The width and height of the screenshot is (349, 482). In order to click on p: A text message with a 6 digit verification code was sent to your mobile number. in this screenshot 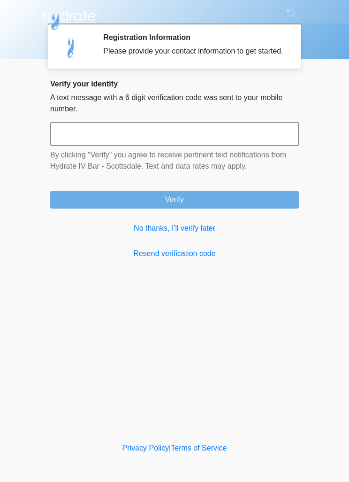, I will do `click(175, 103)`.